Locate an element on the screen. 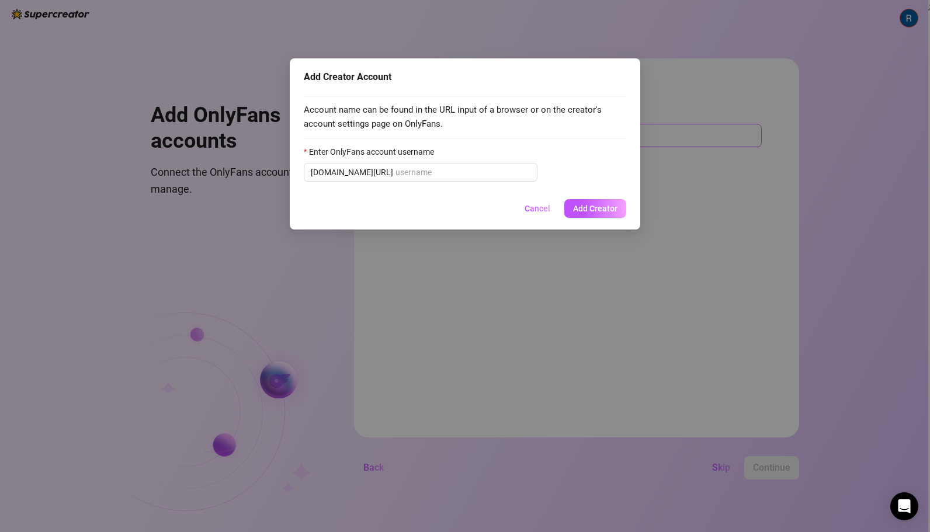 Image resolution: width=930 pixels, height=532 pixels. button: Add Creator is located at coordinates (595, 209).